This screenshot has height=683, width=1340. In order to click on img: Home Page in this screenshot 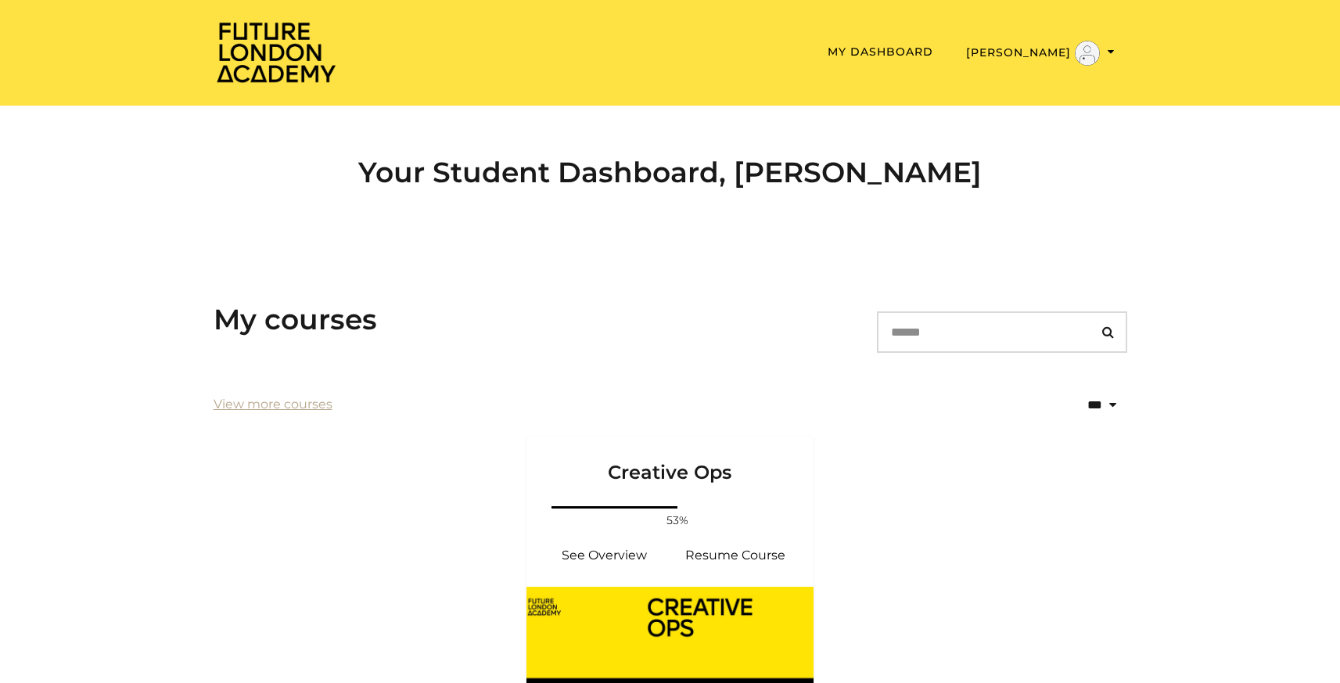, I will do `click(276, 52)`.